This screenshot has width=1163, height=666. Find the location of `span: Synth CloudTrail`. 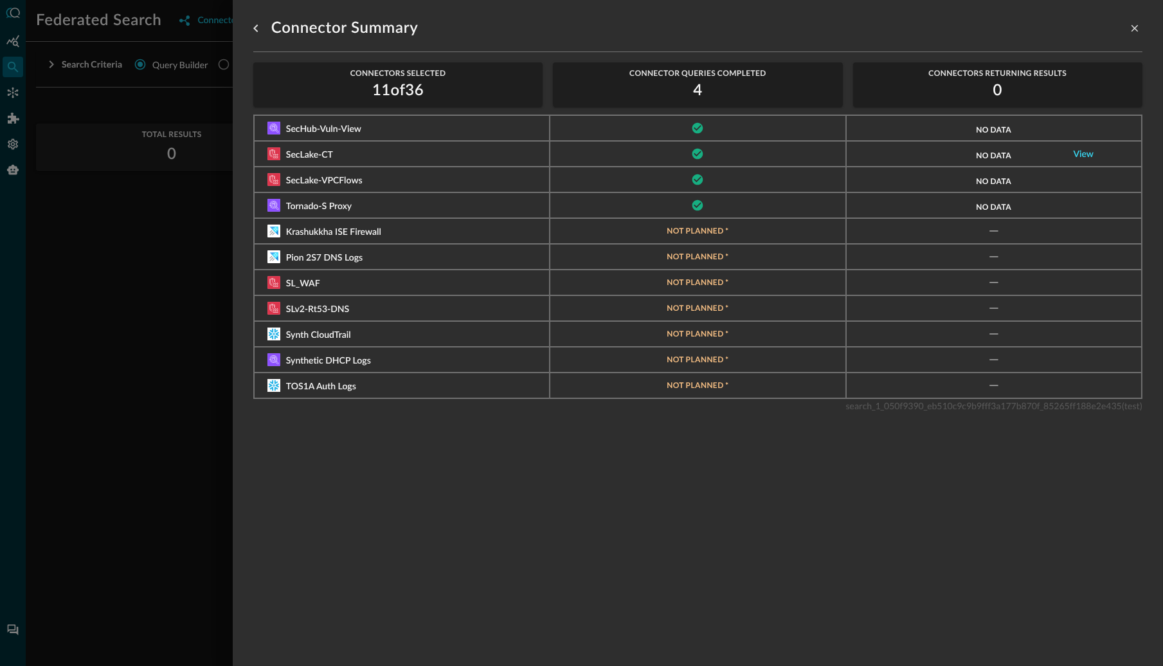

span: Synth CloudTrail is located at coordinates (318, 335).